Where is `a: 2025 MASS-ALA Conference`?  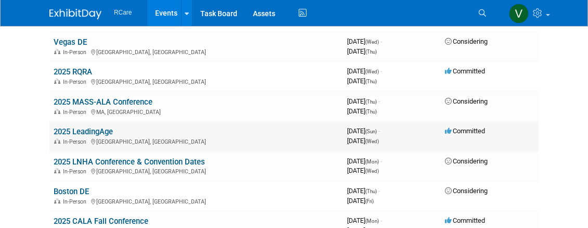 a: 2025 MASS-ALA Conference is located at coordinates (103, 102).